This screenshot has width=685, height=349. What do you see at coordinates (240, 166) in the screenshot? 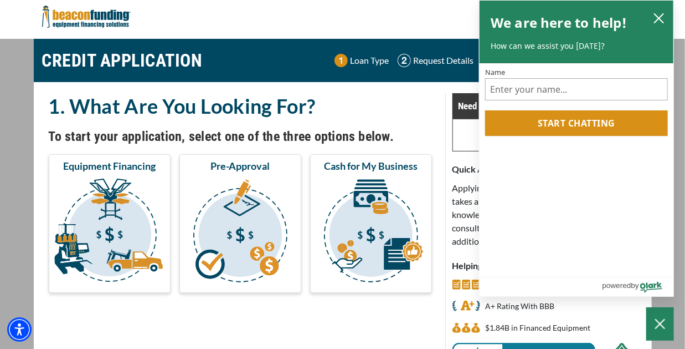
I see `span: Pre-Approval` at bounding box center [240, 166].